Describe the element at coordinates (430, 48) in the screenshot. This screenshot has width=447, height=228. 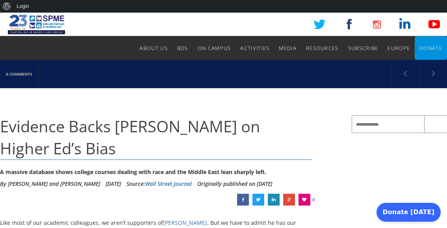
I see `a: Donate` at that location.